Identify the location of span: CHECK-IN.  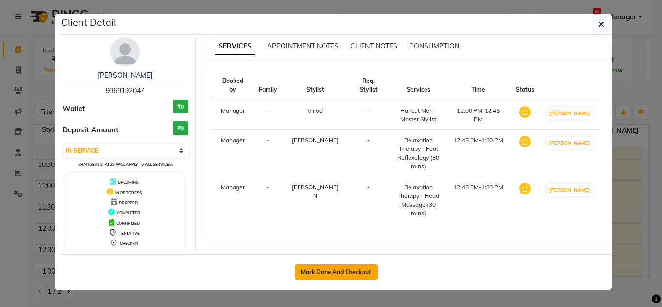
(129, 243).